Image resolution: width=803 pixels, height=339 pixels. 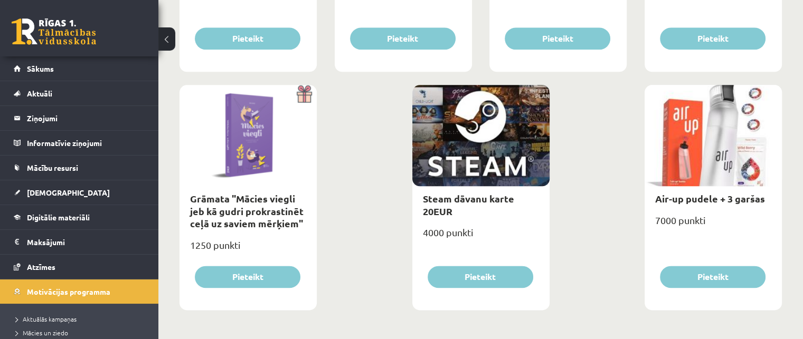 I want to click on legend: Maksājumi, so click(x=86, y=242).